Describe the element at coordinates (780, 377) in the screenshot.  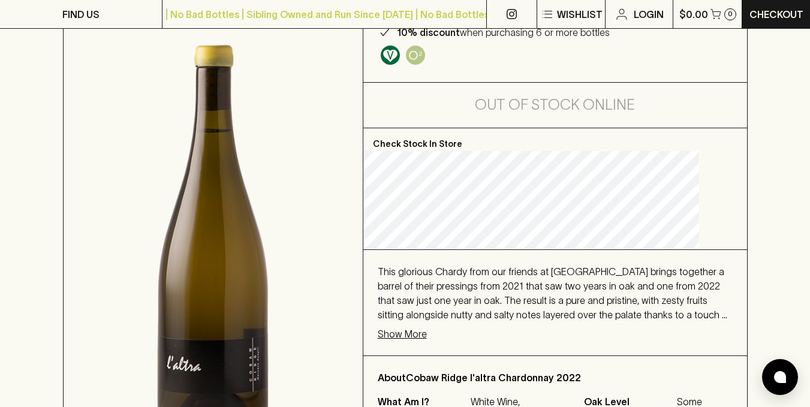
I see `img: bubble-icon` at that location.